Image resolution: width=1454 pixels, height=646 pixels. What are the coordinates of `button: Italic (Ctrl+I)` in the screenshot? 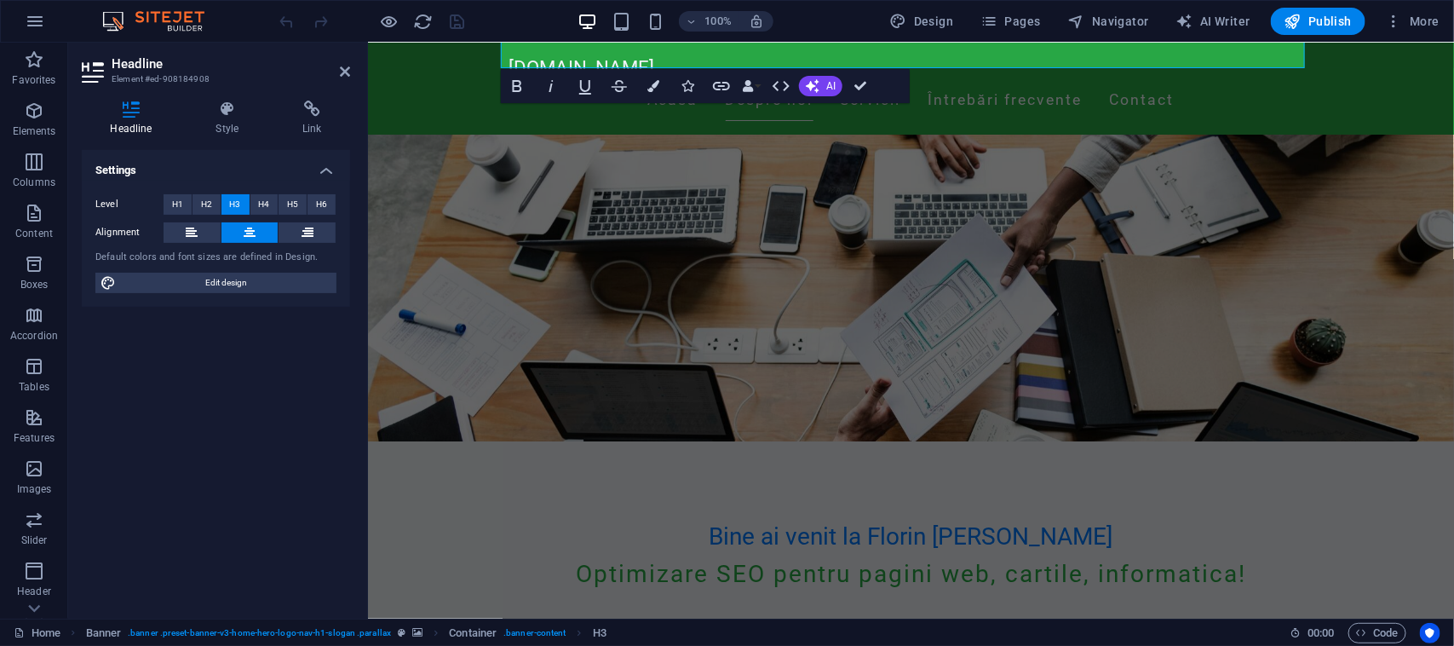 It's located at (551, 86).